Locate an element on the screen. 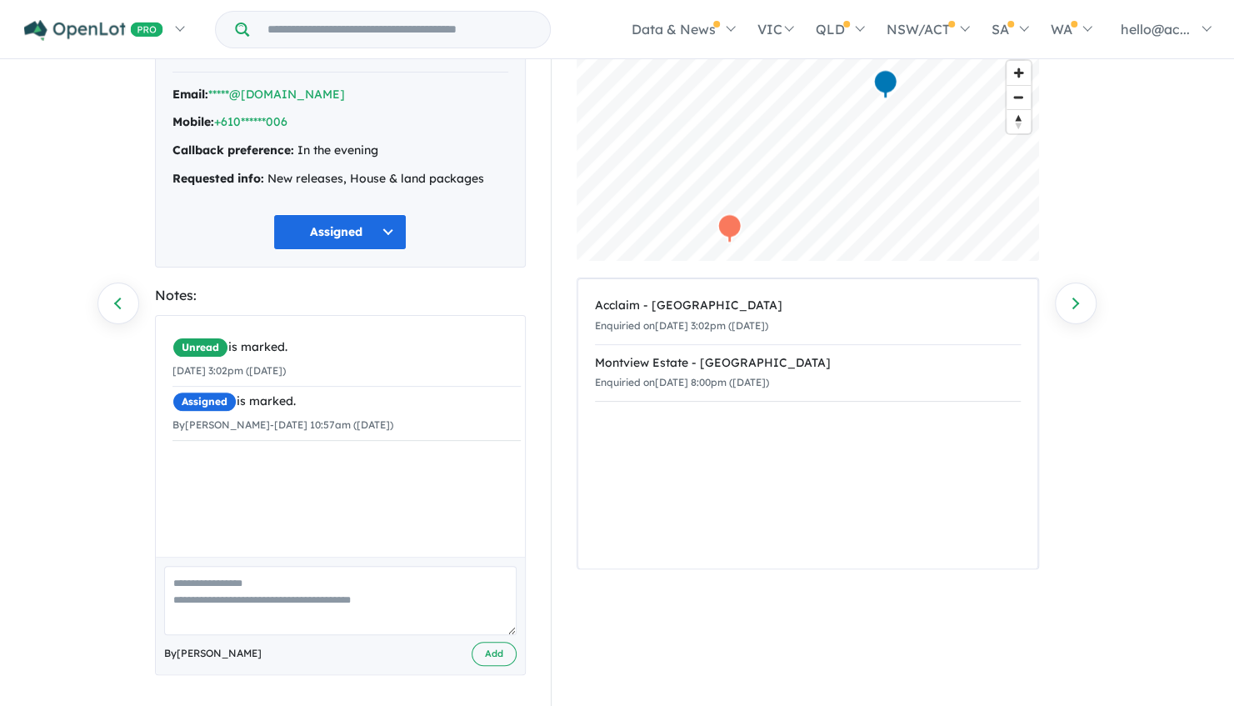 The height and width of the screenshot is (706, 1234). button: Zoom in is located at coordinates (1019, 73).